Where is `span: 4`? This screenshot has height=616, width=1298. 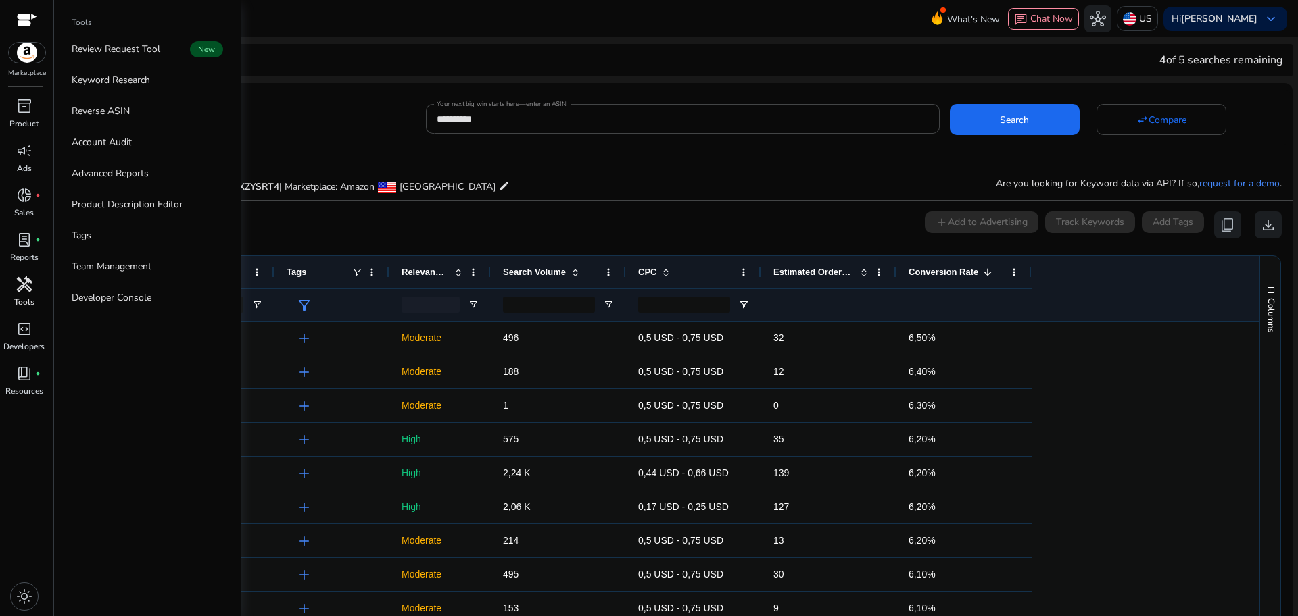 span: 4 is located at coordinates (1163, 60).